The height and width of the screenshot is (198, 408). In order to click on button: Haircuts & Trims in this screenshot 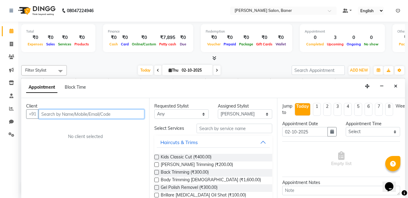, I will do `click(213, 142)`.